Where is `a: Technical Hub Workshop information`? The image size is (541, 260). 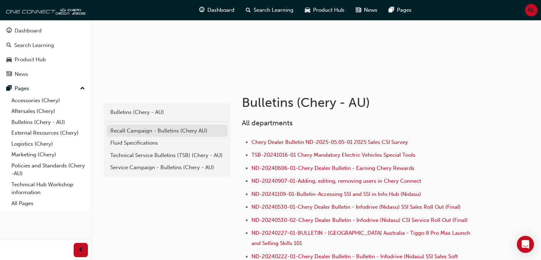 a: Technical Hub Workshop information is located at coordinates (48, 188).